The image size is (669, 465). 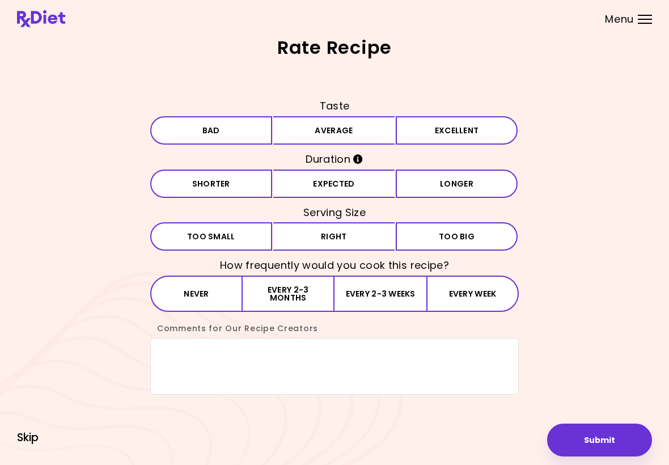 I want to click on button: Every 2-3 weeks, so click(x=380, y=294).